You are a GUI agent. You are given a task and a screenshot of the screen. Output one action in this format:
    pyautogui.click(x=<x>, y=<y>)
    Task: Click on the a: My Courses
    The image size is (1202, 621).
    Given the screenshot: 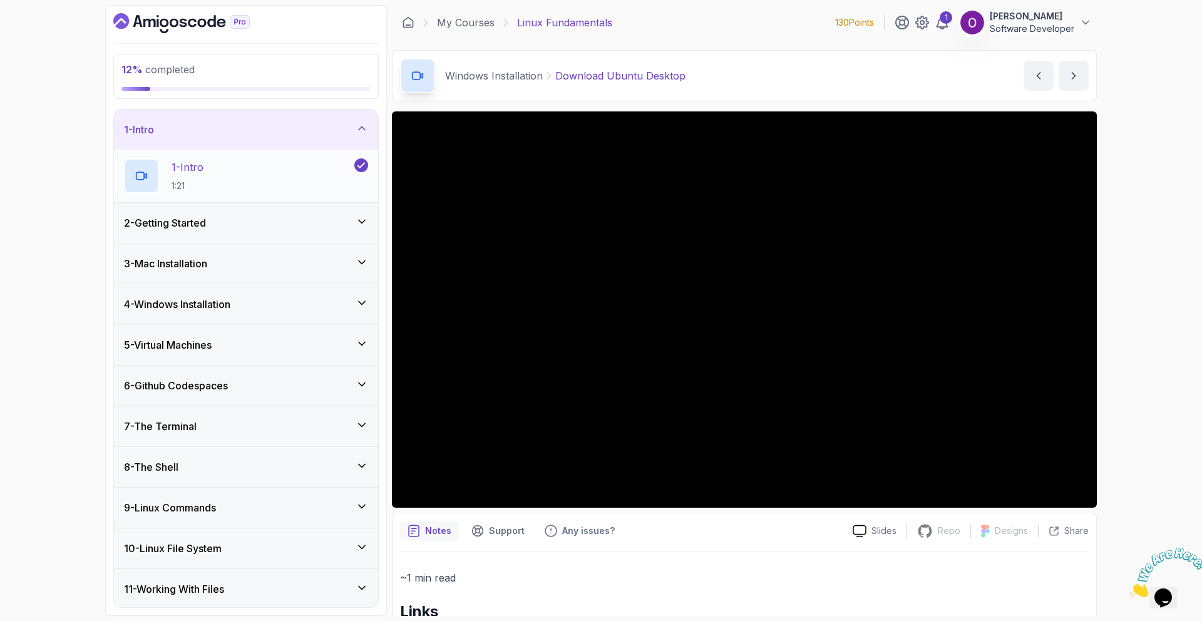 What is the action you would take?
    pyautogui.click(x=466, y=23)
    